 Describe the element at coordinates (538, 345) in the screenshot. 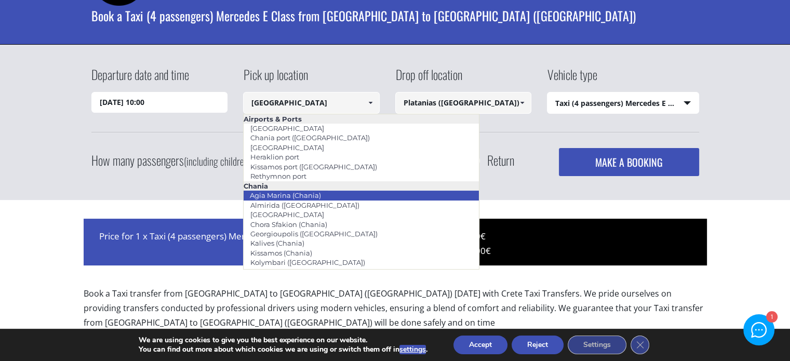

I see `button: Reject` at that location.